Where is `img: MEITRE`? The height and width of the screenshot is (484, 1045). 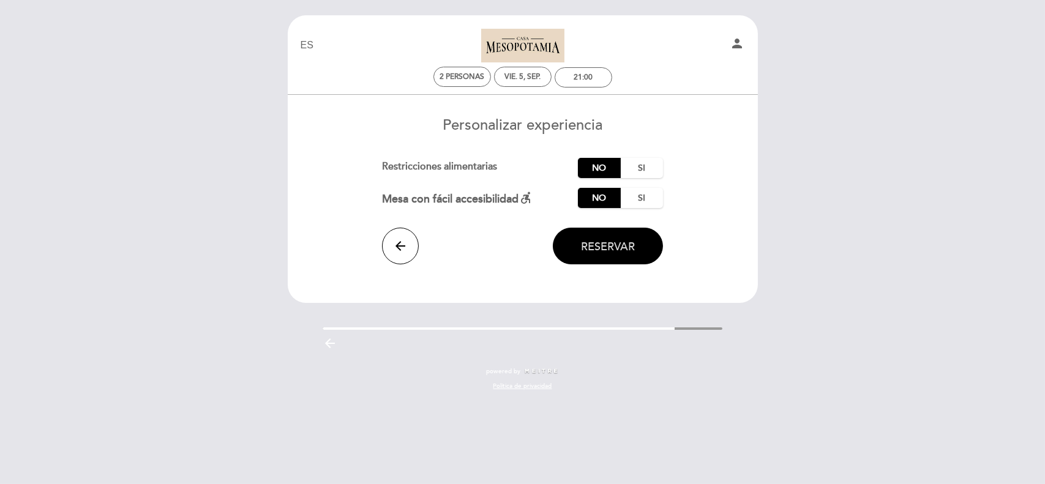
img: MEITRE is located at coordinates (541, 372).